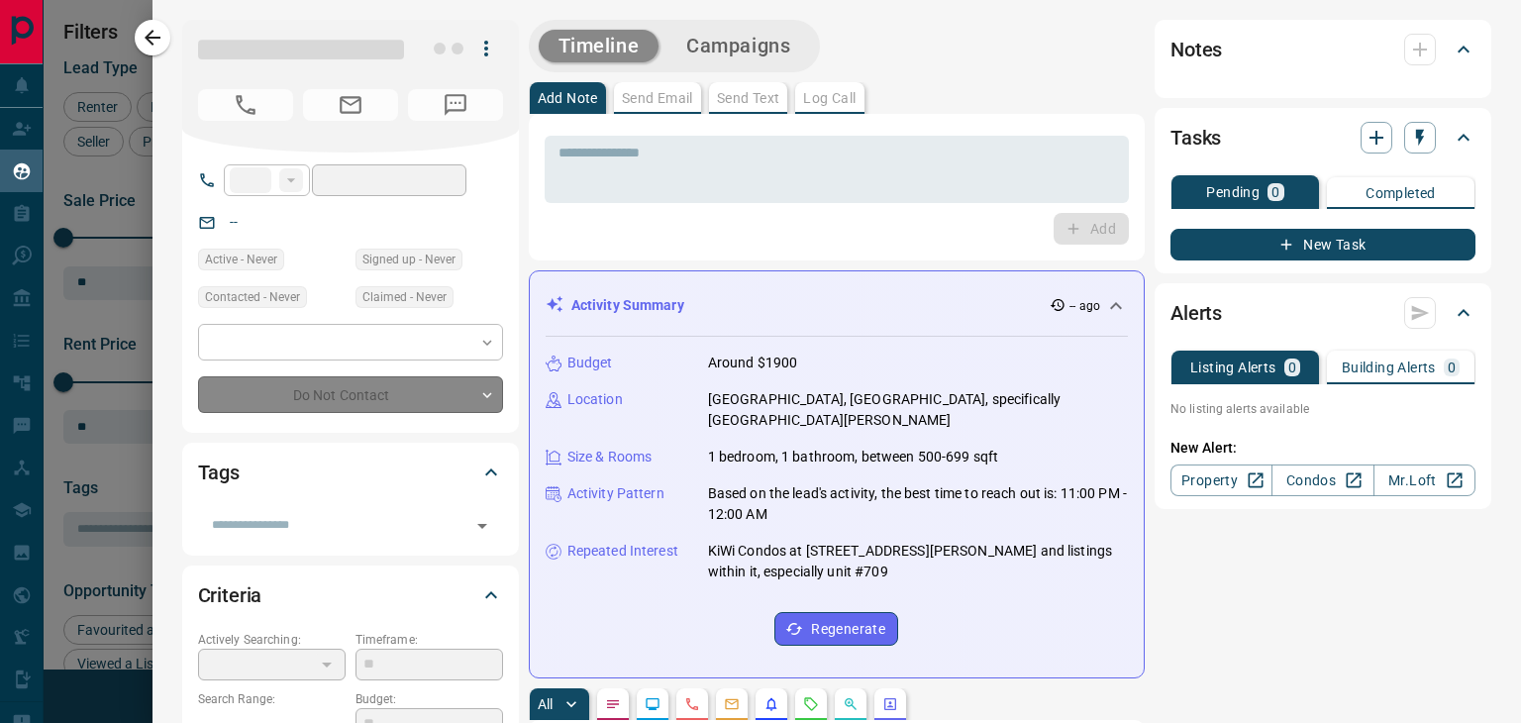 The height and width of the screenshot is (723, 1521). Describe the element at coordinates (1195, 138) in the screenshot. I see `h2: Tasks` at that location.